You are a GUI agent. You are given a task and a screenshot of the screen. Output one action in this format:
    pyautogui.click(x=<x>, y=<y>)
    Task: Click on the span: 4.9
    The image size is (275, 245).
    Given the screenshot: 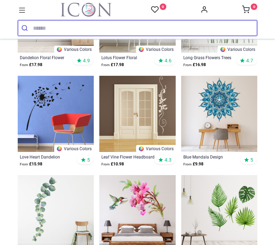 What is the action you would take?
    pyautogui.click(x=86, y=61)
    